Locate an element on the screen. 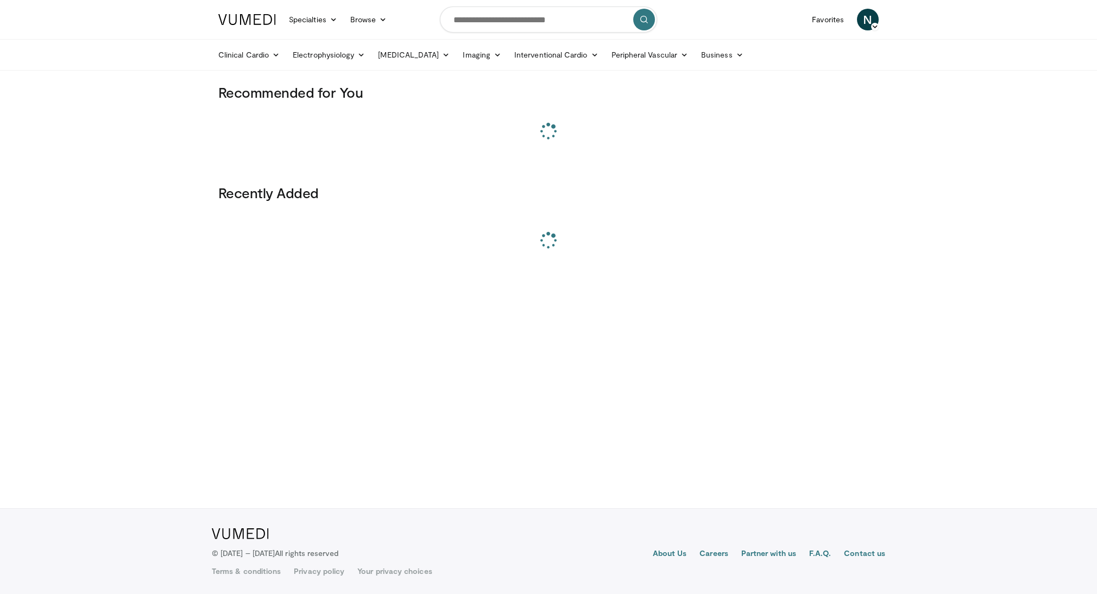 Image resolution: width=1097 pixels, height=594 pixels. a: Privacy policy is located at coordinates (319, 571).